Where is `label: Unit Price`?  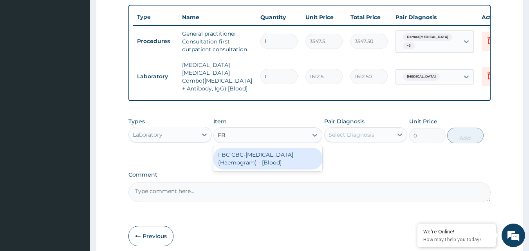
label: Unit Price is located at coordinates (423, 121).